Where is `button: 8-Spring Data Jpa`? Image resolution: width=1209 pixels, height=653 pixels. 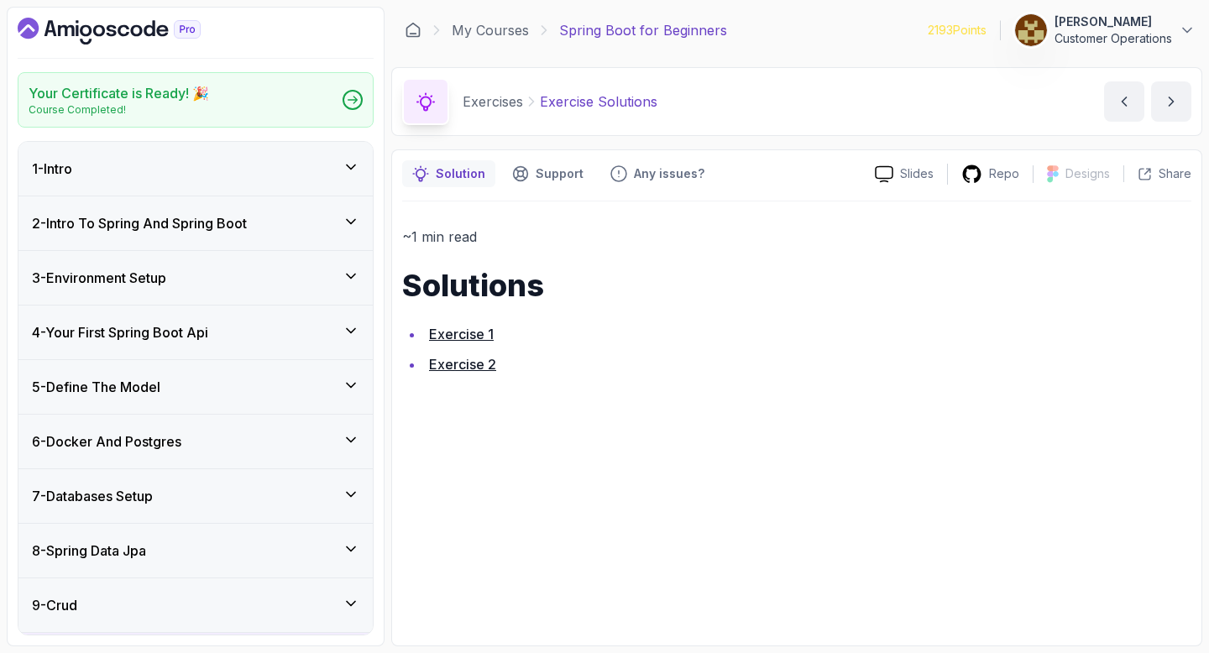 button: 8-Spring Data Jpa is located at coordinates (196, 551).